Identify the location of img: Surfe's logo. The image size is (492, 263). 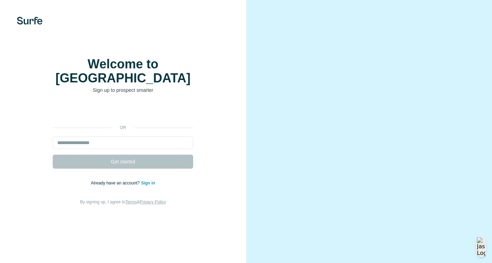
(29, 21).